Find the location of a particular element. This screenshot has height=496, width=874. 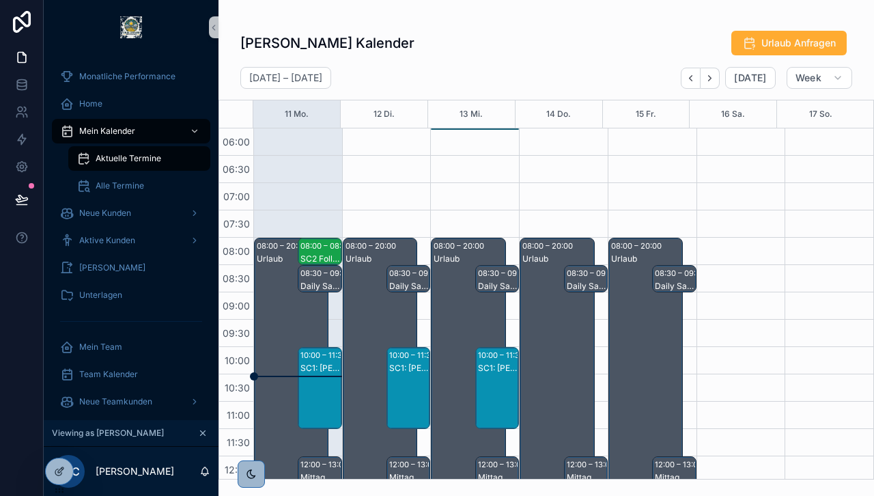

button: 15 Fr. is located at coordinates (646, 114).